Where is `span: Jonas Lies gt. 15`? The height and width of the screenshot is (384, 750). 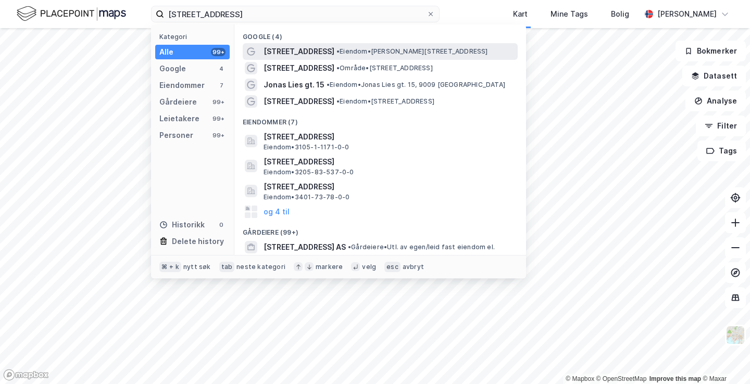 span: Jonas Lies gt. 15 is located at coordinates (294, 85).